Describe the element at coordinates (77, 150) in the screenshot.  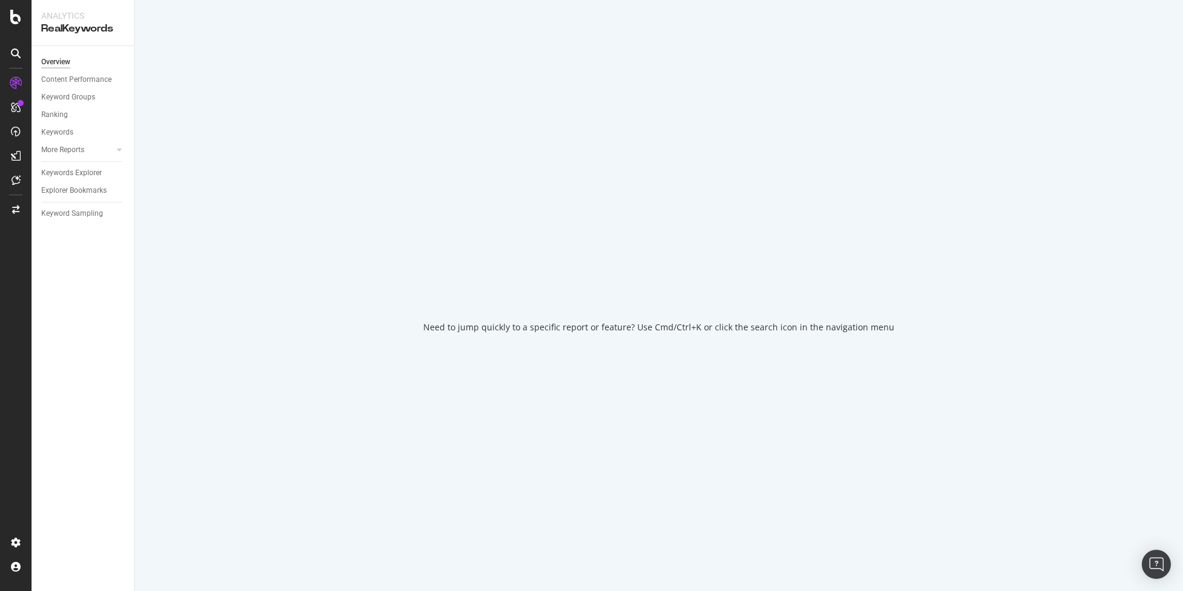
I see `a: More Reports` at that location.